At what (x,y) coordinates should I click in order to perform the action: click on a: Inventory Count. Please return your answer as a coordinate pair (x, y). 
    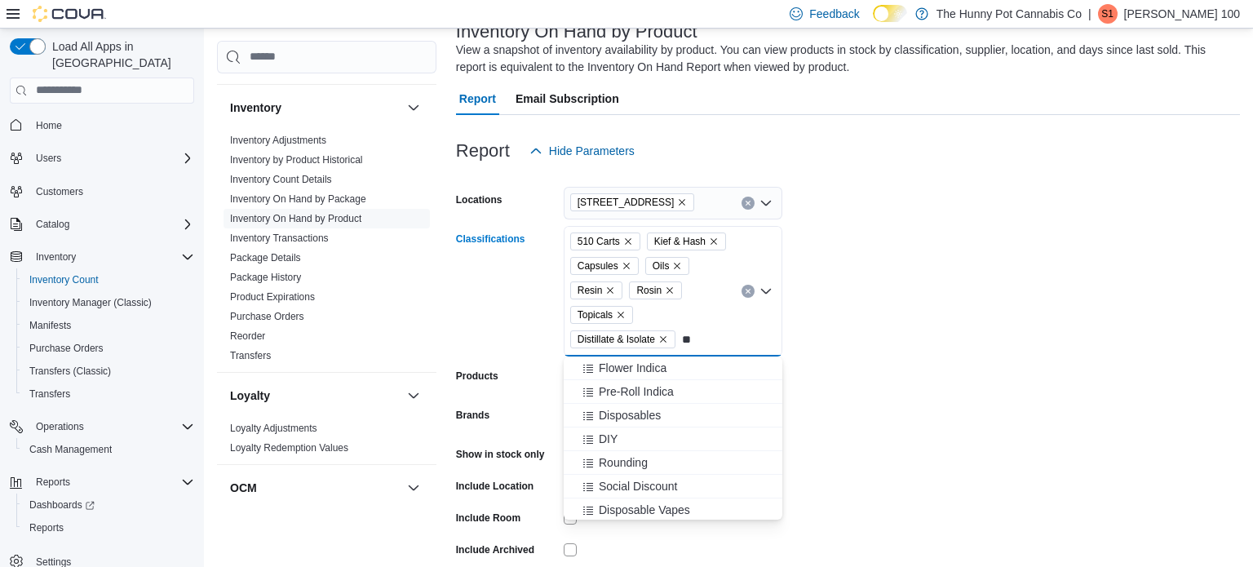
    Looking at the image, I should click on (64, 280).